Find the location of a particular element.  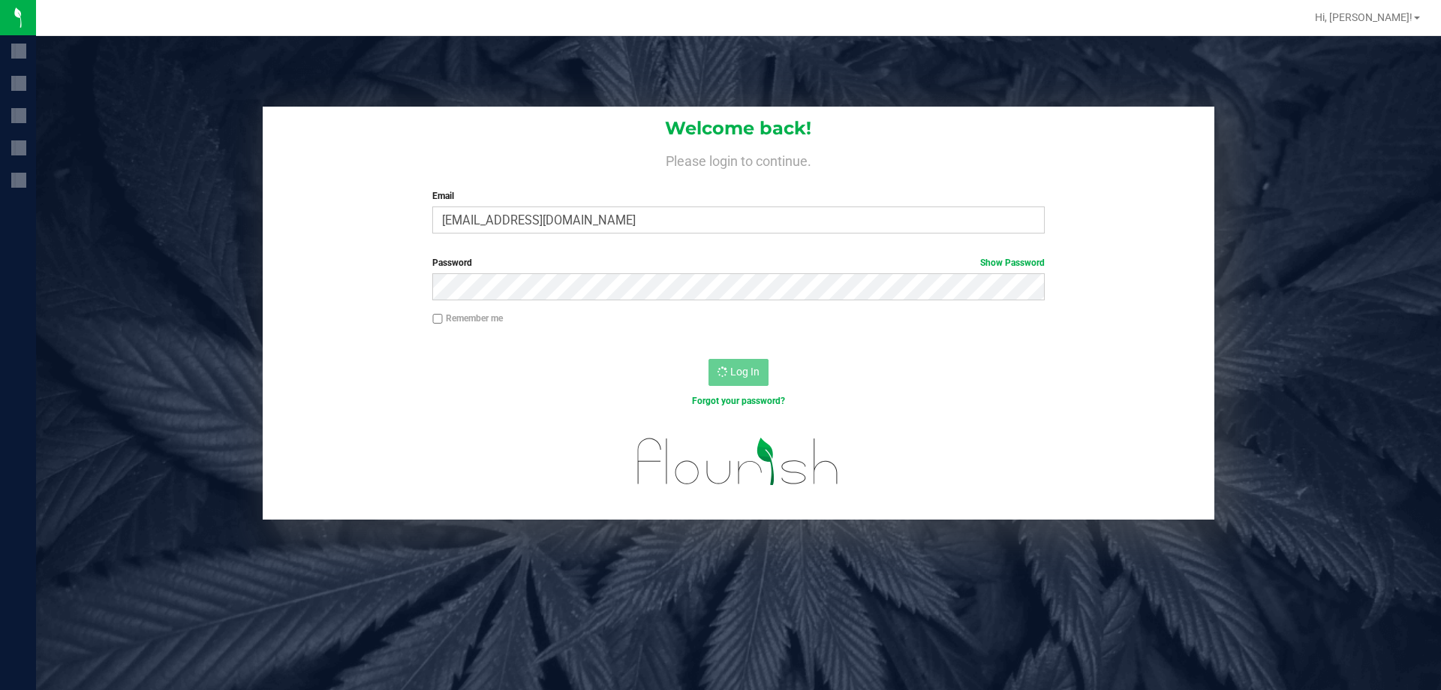

button: Log In is located at coordinates (739, 372).